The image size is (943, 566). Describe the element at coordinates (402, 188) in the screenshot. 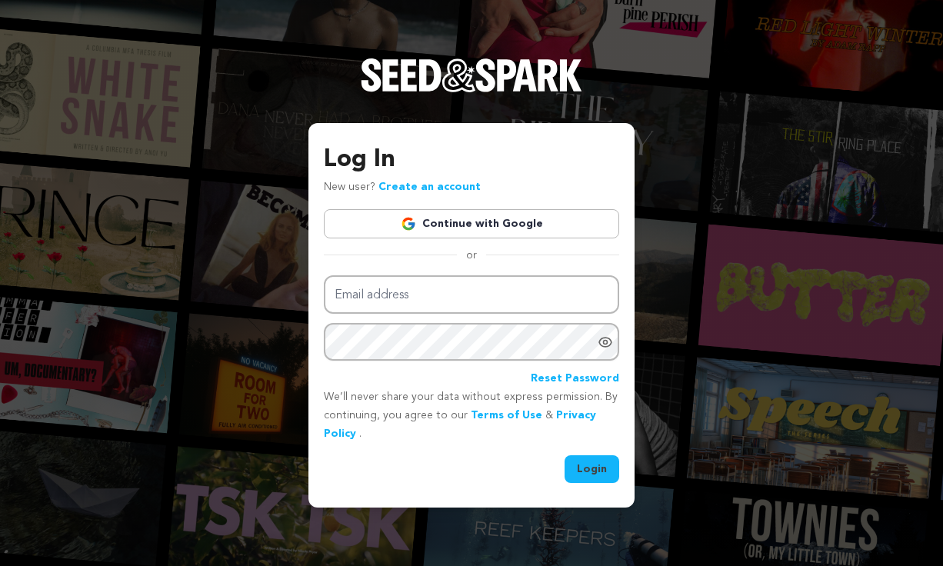

I see `p: New user?` at that location.